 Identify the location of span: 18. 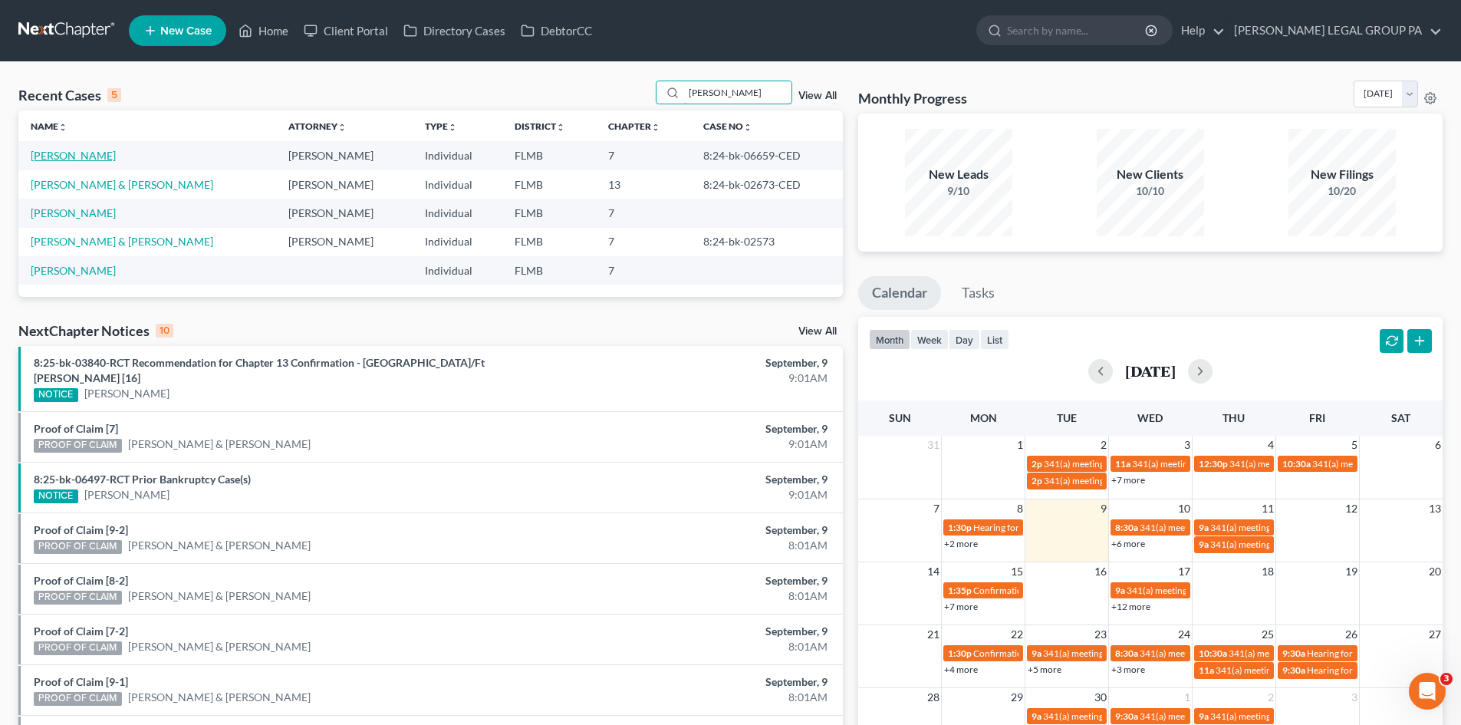
(1268, 572).